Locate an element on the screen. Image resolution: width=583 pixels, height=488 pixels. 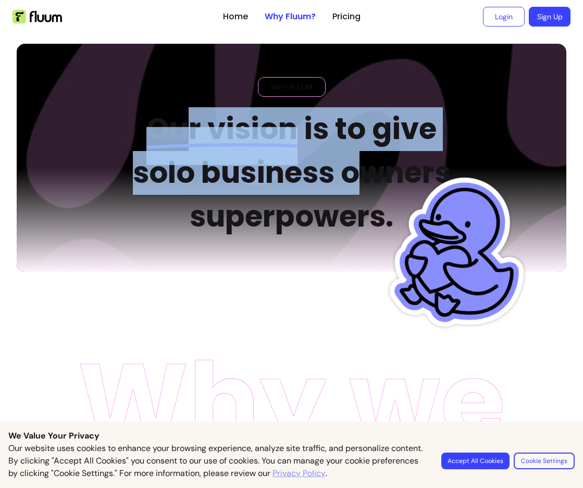
a: Pricing is located at coordinates (347, 17).